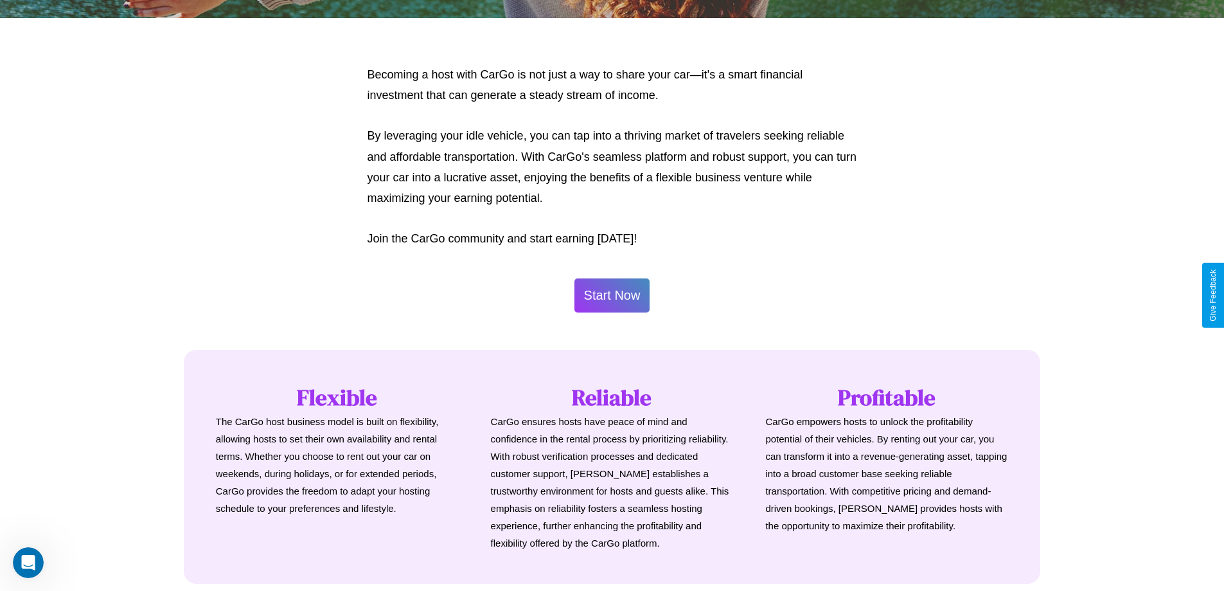 The width and height of the screenshot is (1224, 591). I want to click on p: By leveraging your idle vehicle, you can tap into a thriving market of travelers seeking reliable..., so click(612, 167).